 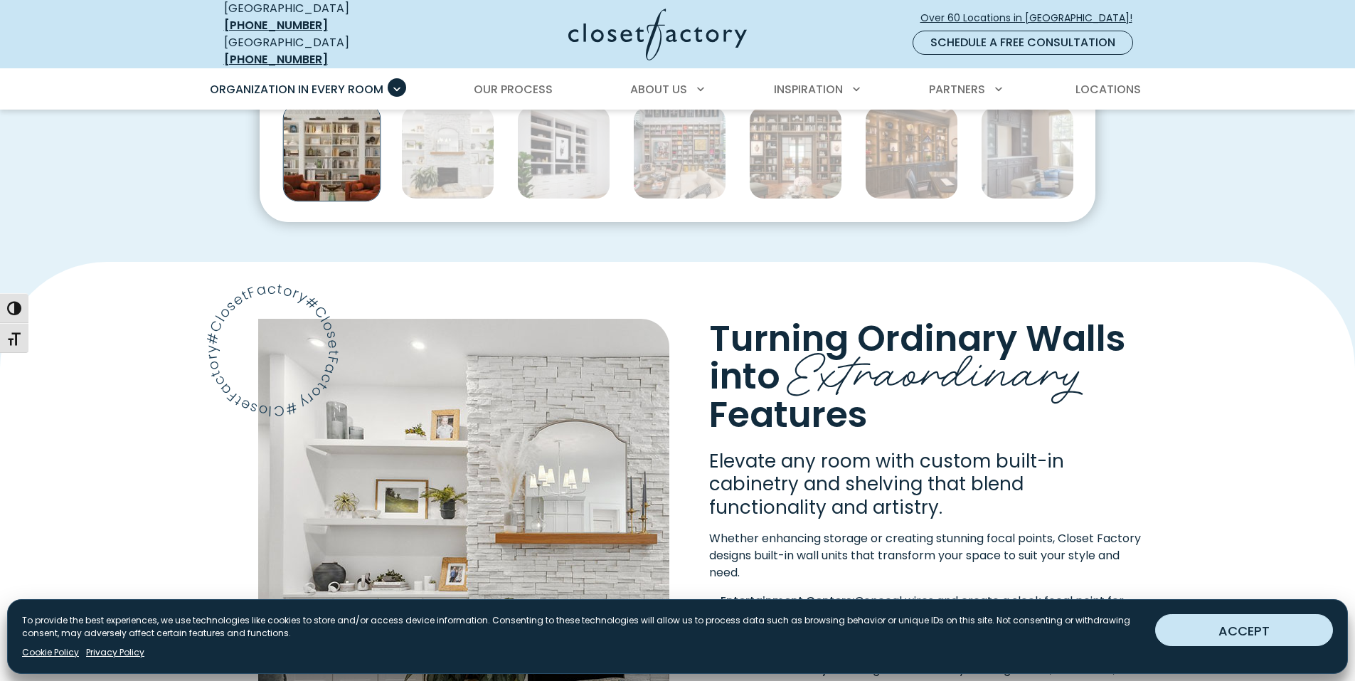 I want to click on img: Dark wood built-in cabinetry with upper and lower storage, so click(x=1027, y=152).